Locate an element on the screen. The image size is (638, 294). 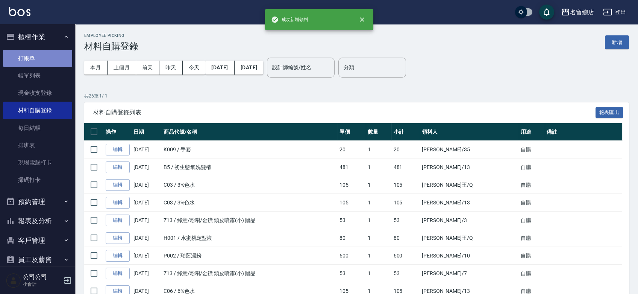
button: 員工及薪資 is located at coordinates (38, 259).